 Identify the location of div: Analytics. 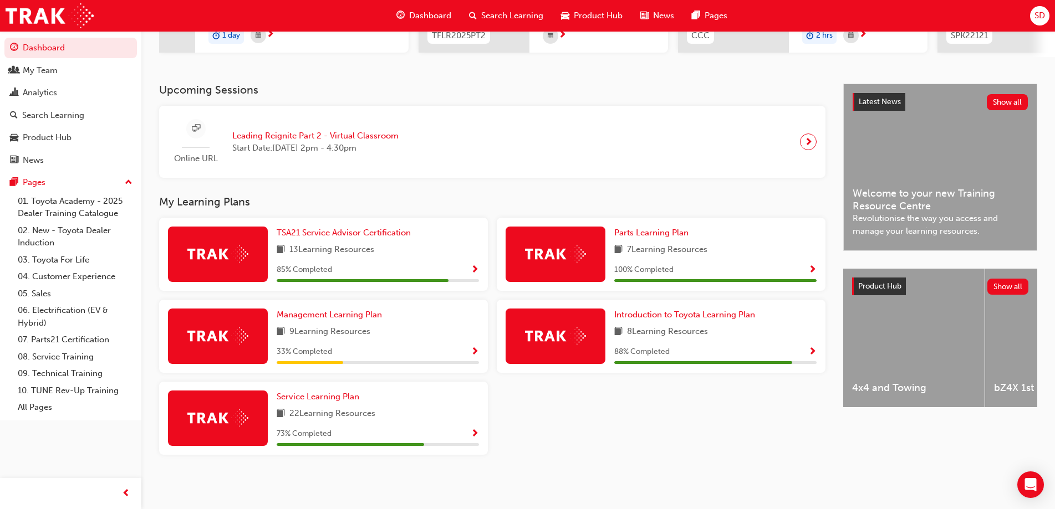
(40, 93).